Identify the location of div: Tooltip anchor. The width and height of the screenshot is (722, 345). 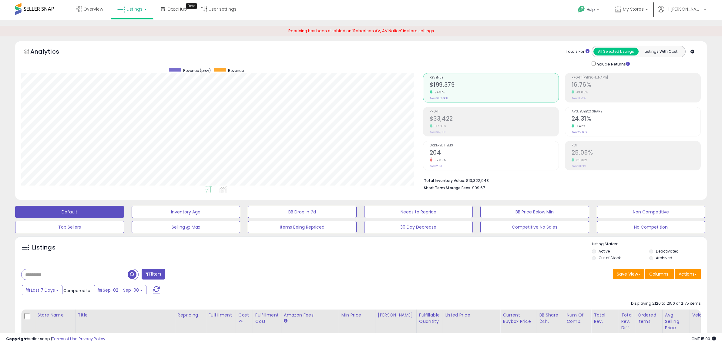
(191, 6).